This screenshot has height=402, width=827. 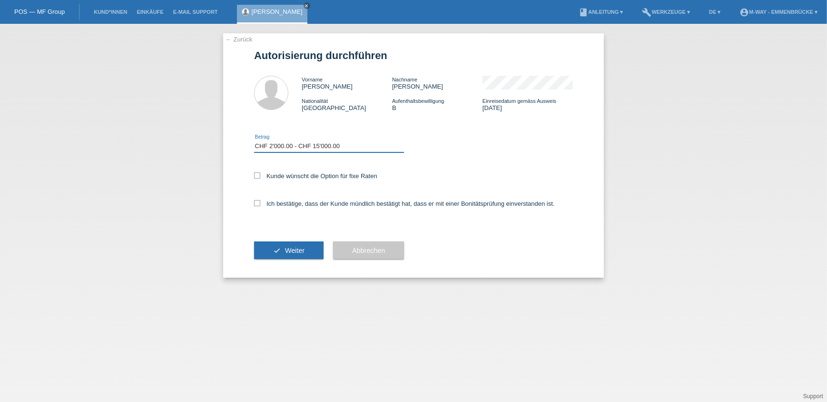 I want to click on label: Ich bestätige, dass der Kunde mündlich bestätigt hat, dass er mit einer Bonitätsprüfung einversta..., so click(x=405, y=203).